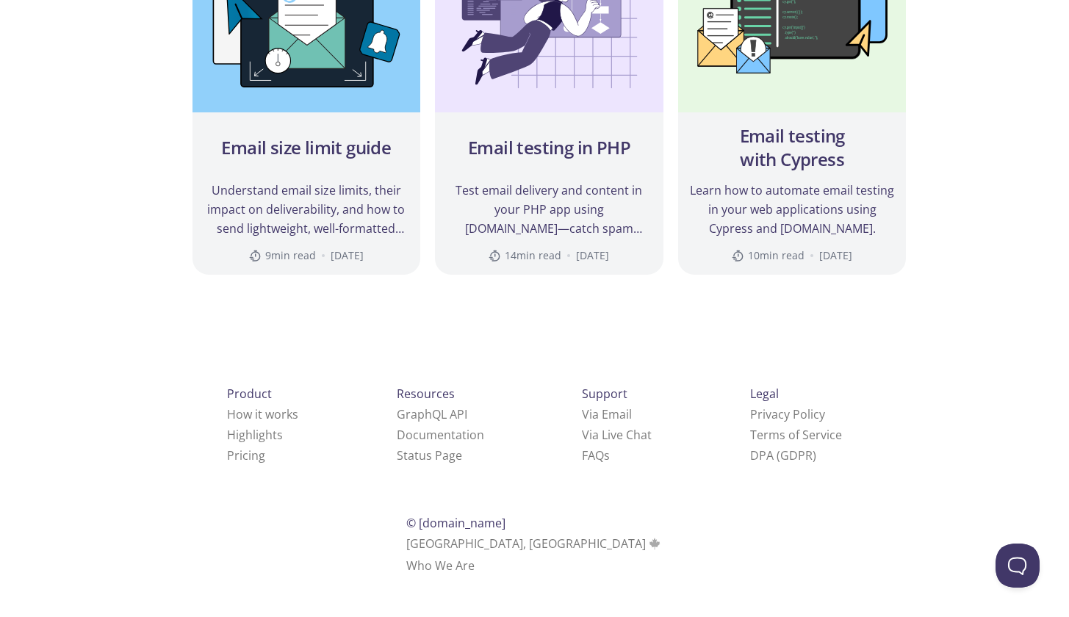  I want to click on h2: Email testing with Cypress, so click(792, 148).